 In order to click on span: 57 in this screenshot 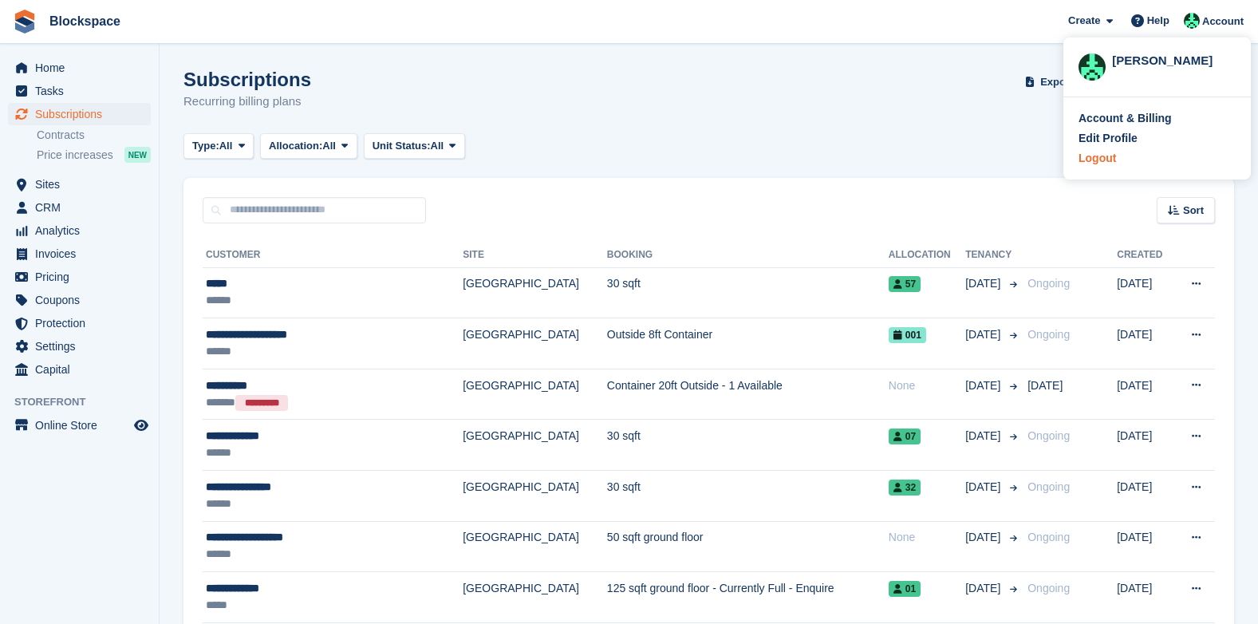, I will do `click(905, 284)`.